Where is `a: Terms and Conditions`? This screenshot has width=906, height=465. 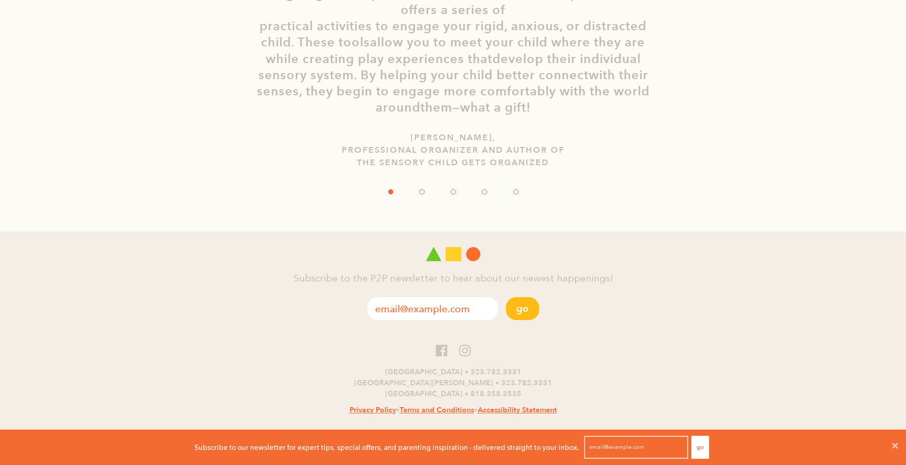 a: Terms and Conditions is located at coordinates (437, 409).